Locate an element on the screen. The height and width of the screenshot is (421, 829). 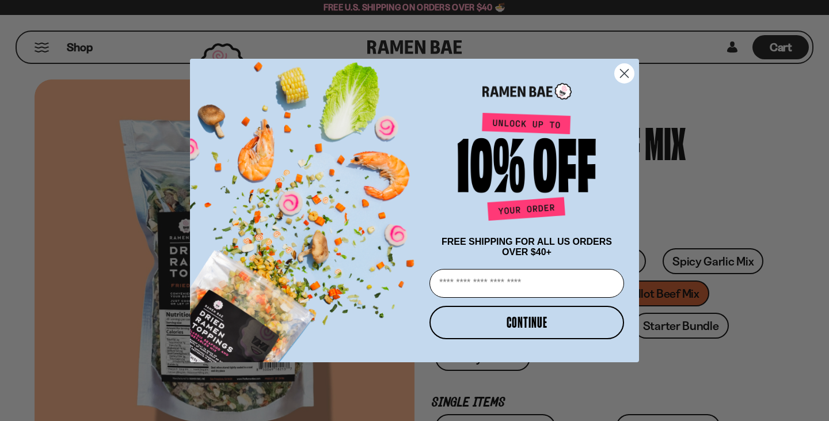
img: Unlock up to 10% off is located at coordinates (527, 169).